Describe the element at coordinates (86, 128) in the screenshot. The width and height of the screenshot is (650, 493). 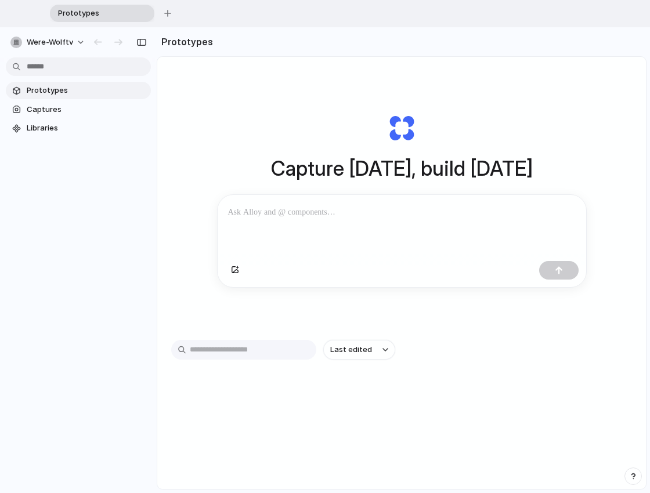
I see `span: Libraries` at that location.